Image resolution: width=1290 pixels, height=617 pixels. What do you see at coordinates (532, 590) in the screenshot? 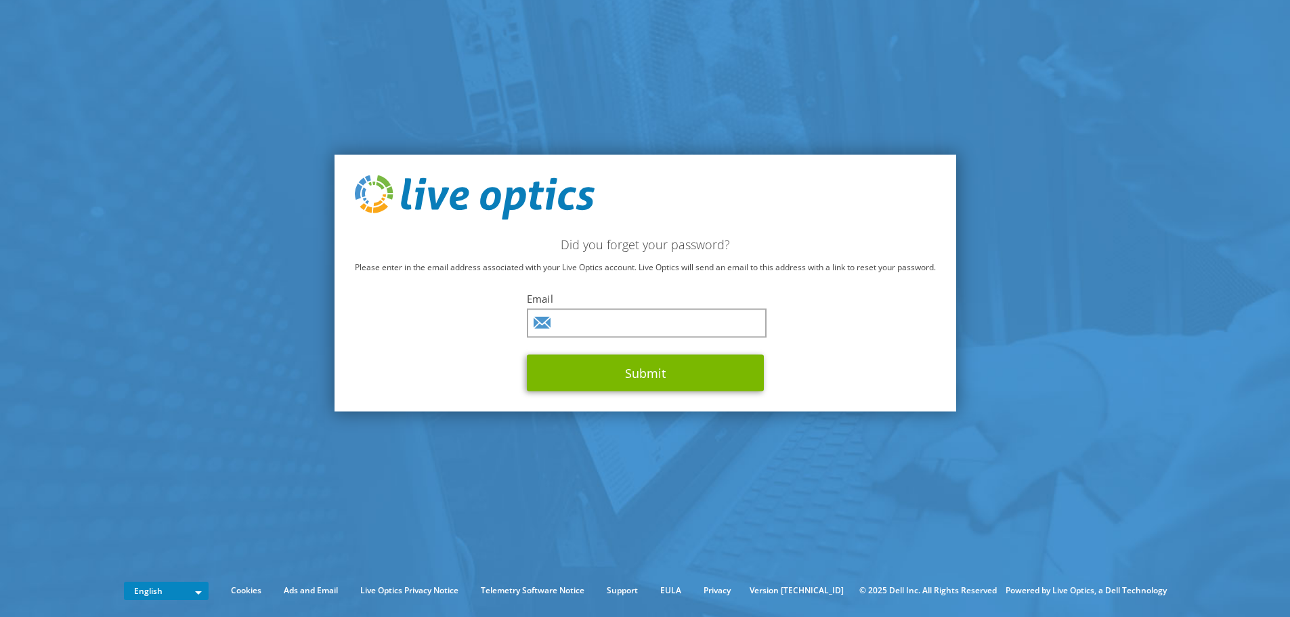
I see `a: Telemetry Software Notice` at bounding box center [532, 590].